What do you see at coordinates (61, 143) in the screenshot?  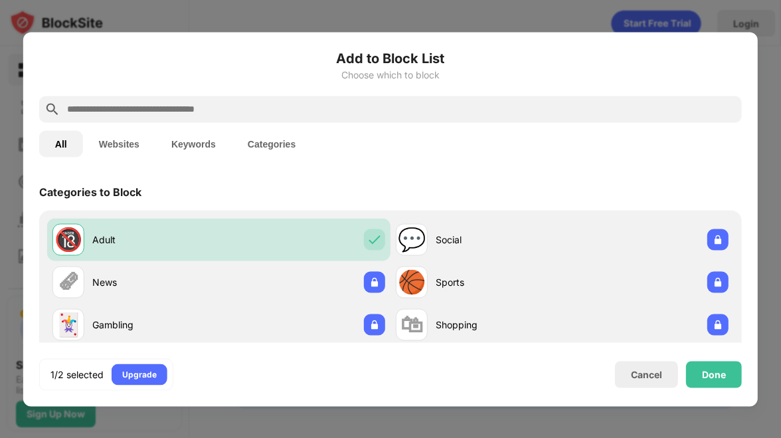 I see `button: All` at bounding box center [61, 143].